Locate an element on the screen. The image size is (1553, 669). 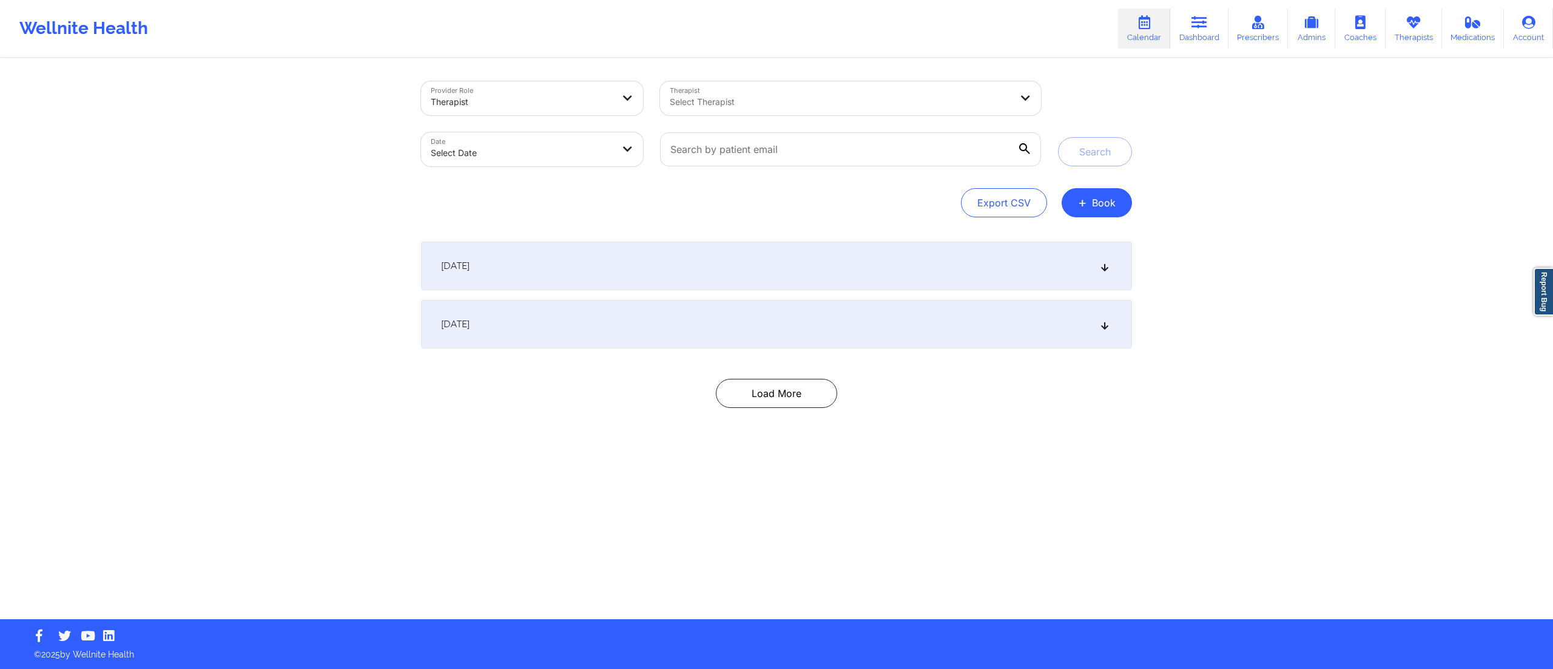
div: Therapist is located at coordinates (522, 102).